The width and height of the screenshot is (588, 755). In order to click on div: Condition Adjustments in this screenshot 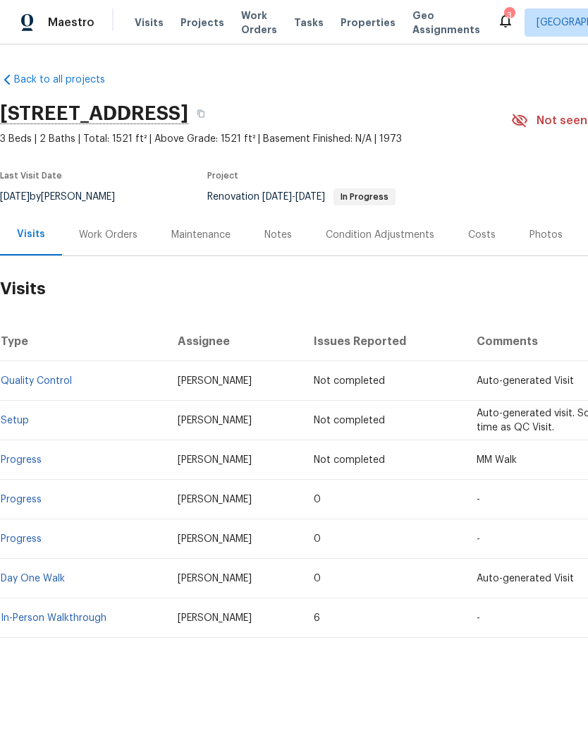, I will do `click(380, 235)`.